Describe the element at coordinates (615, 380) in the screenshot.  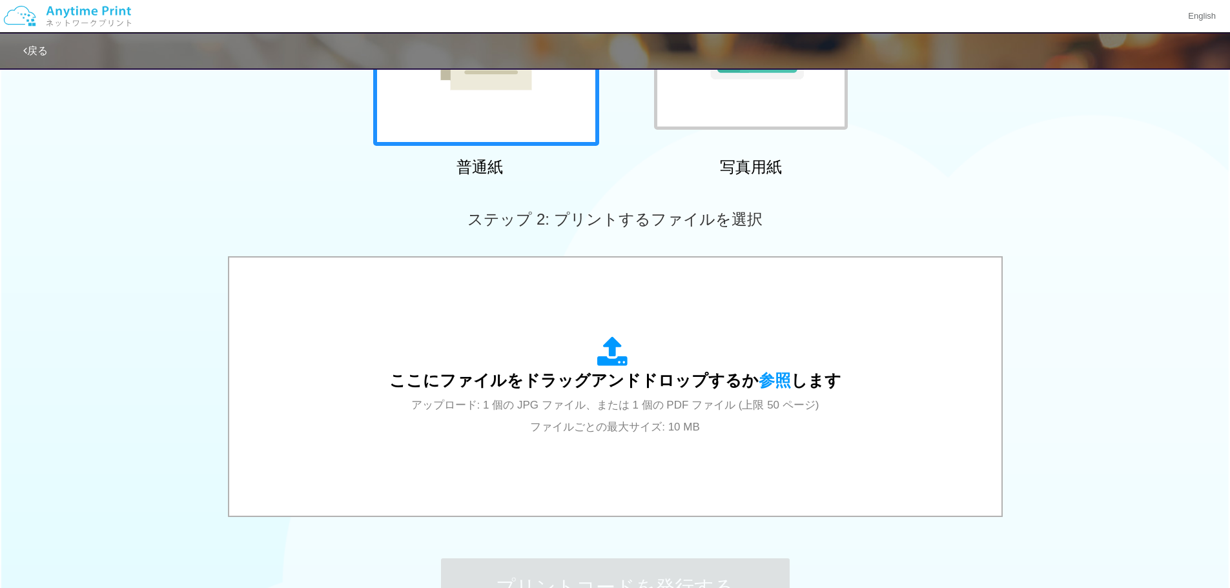
I see `span: ここにファイルをドラッグアンドドロップするか します` at that location.